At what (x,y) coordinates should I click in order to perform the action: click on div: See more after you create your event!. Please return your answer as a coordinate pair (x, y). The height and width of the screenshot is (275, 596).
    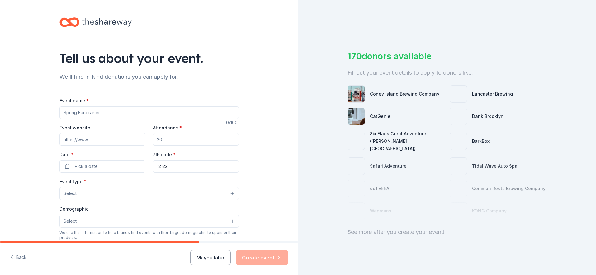
    Looking at the image, I should click on (447, 232).